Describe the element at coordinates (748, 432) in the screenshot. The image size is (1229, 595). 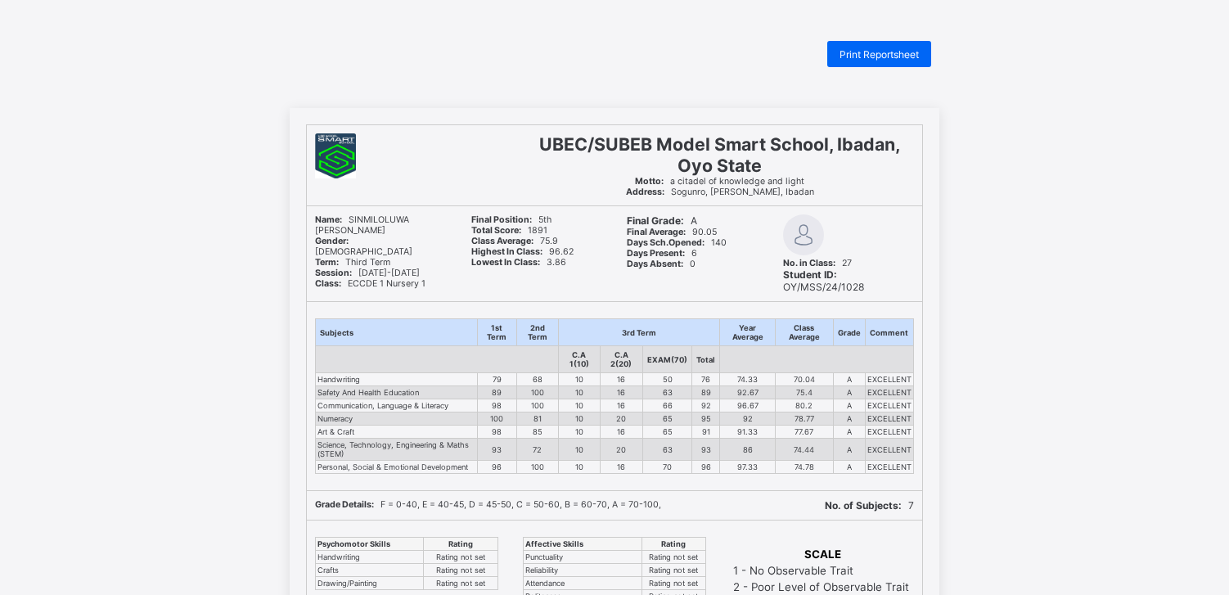
I see `td: 91.33` at that location.